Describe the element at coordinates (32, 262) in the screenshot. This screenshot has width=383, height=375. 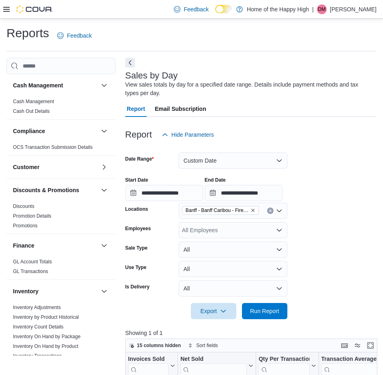
I see `span: GL Account Totals` at that location.